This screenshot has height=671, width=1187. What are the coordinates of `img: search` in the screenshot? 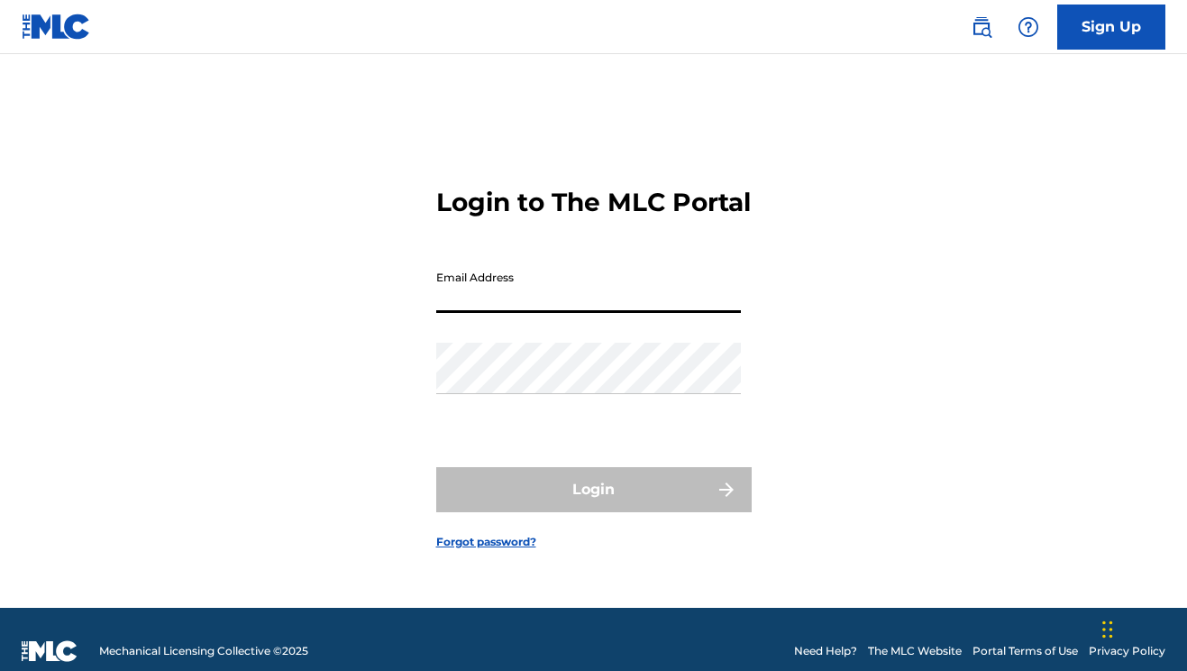 It's located at (982, 27).